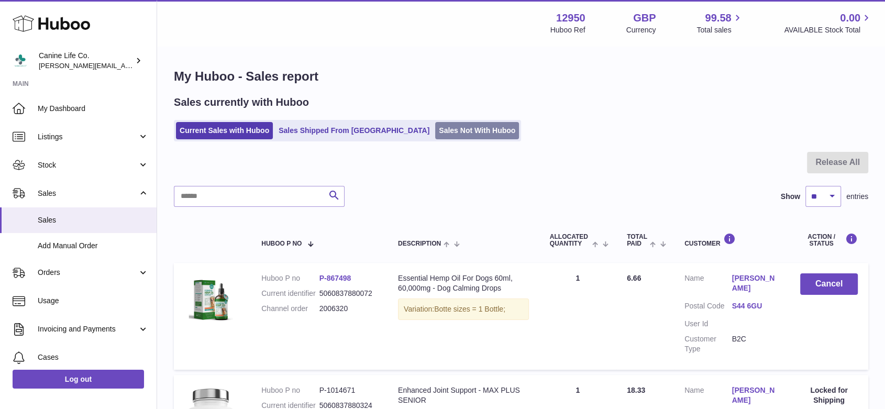  I want to click on strong: GBP, so click(644, 18).